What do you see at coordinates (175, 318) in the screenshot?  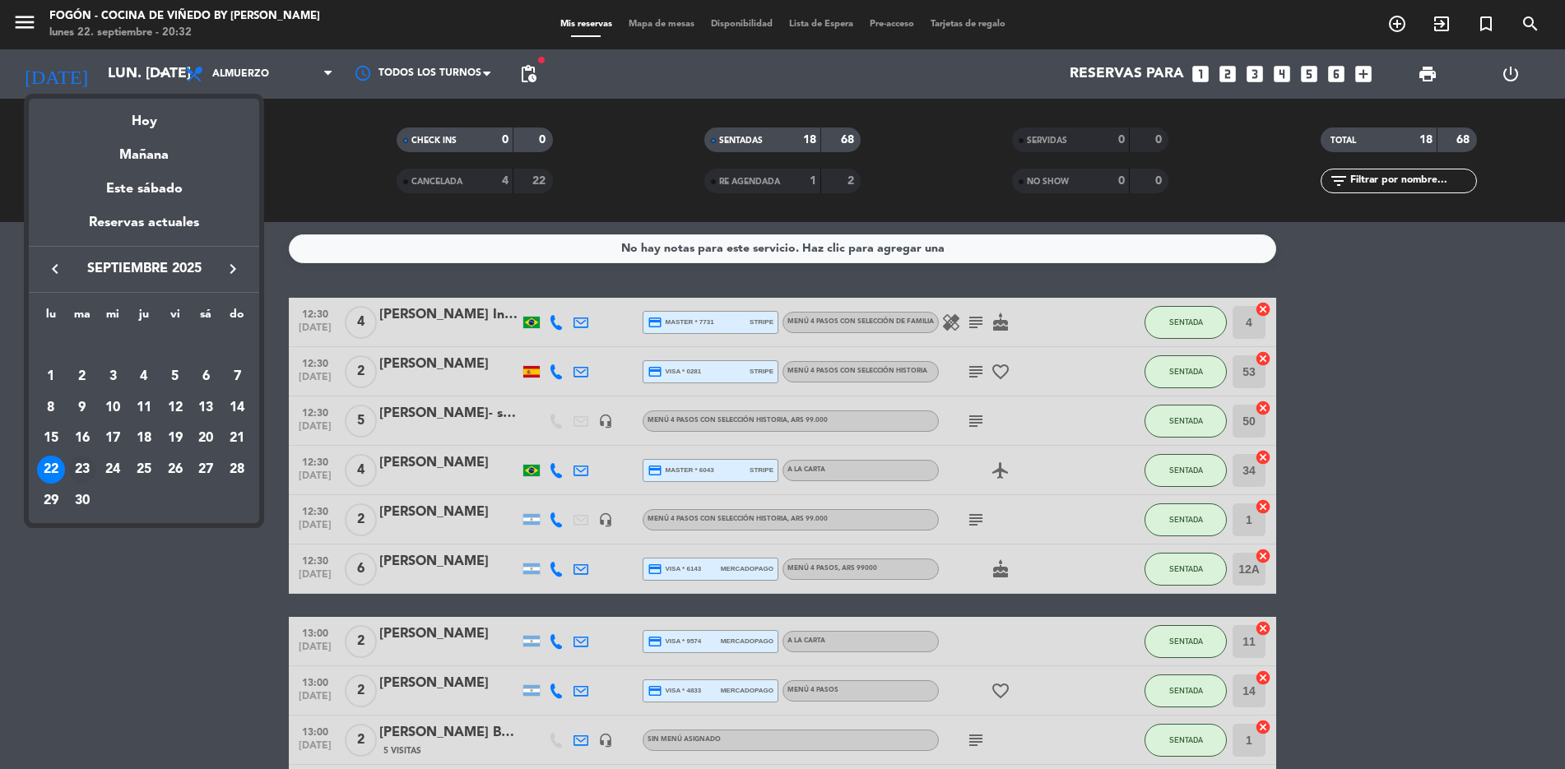 I see `th: viernes` at bounding box center [175, 318].